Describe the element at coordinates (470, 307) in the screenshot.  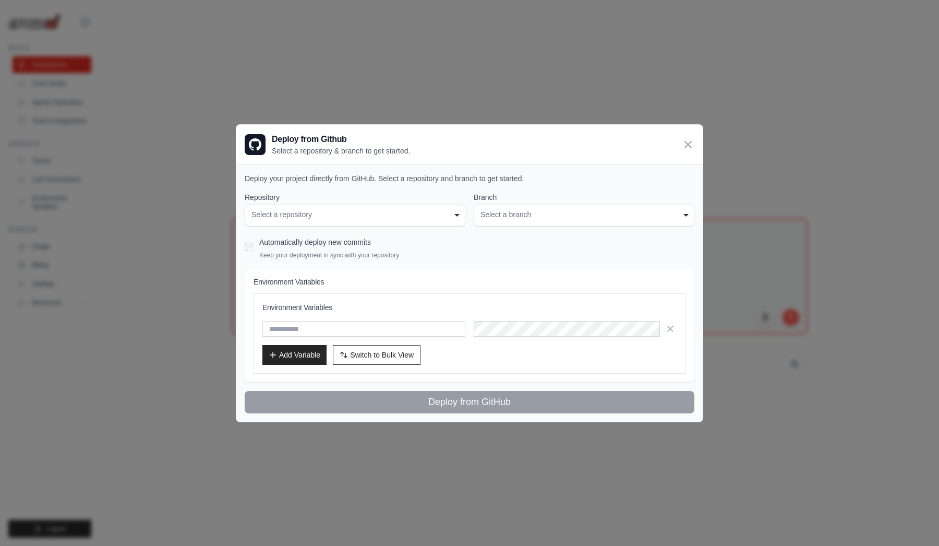
I see `h3: Environment Variables` at that location.